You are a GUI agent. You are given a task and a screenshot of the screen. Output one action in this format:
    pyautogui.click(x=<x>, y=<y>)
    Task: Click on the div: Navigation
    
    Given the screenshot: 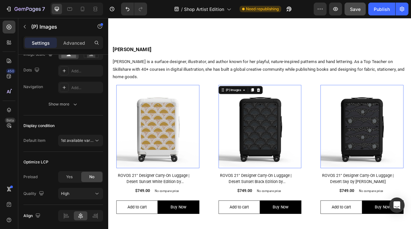 What is the action you would take?
    pyautogui.click(x=33, y=87)
    